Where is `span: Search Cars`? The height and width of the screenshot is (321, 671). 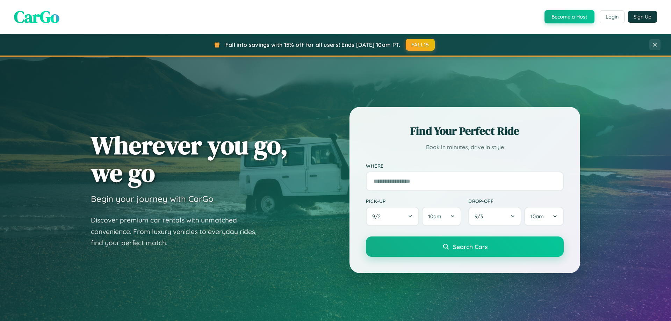
span: Search Cars is located at coordinates (470, 247).